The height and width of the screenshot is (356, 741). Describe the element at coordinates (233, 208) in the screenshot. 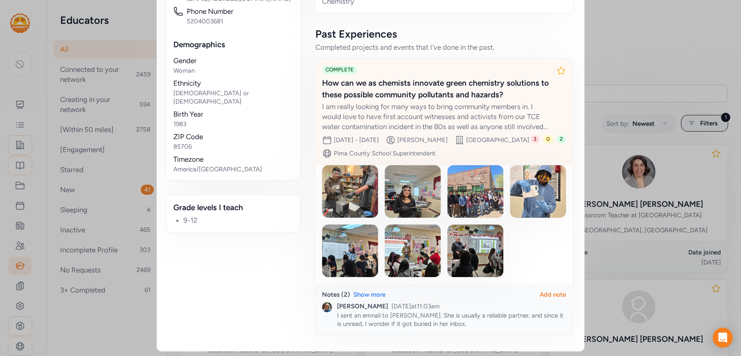

I see `div: Grade levels I teach` at that location.